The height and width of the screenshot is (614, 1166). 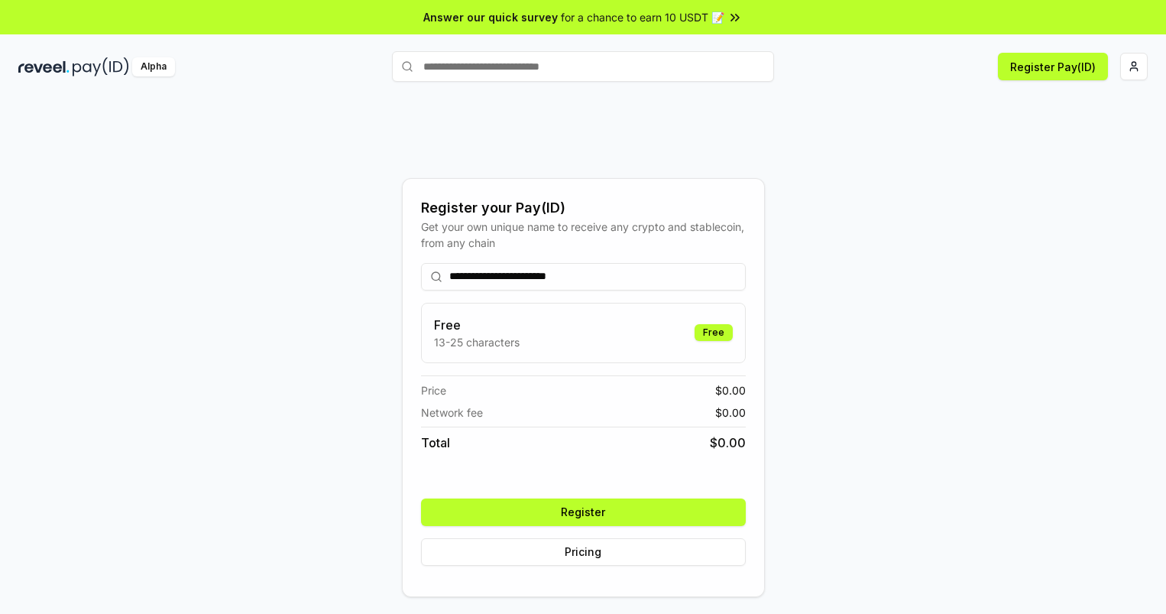 What do you see at coordinates (101, 66) in the screenshot?
I see `img: pay_id` at bounding box center [101, 66].